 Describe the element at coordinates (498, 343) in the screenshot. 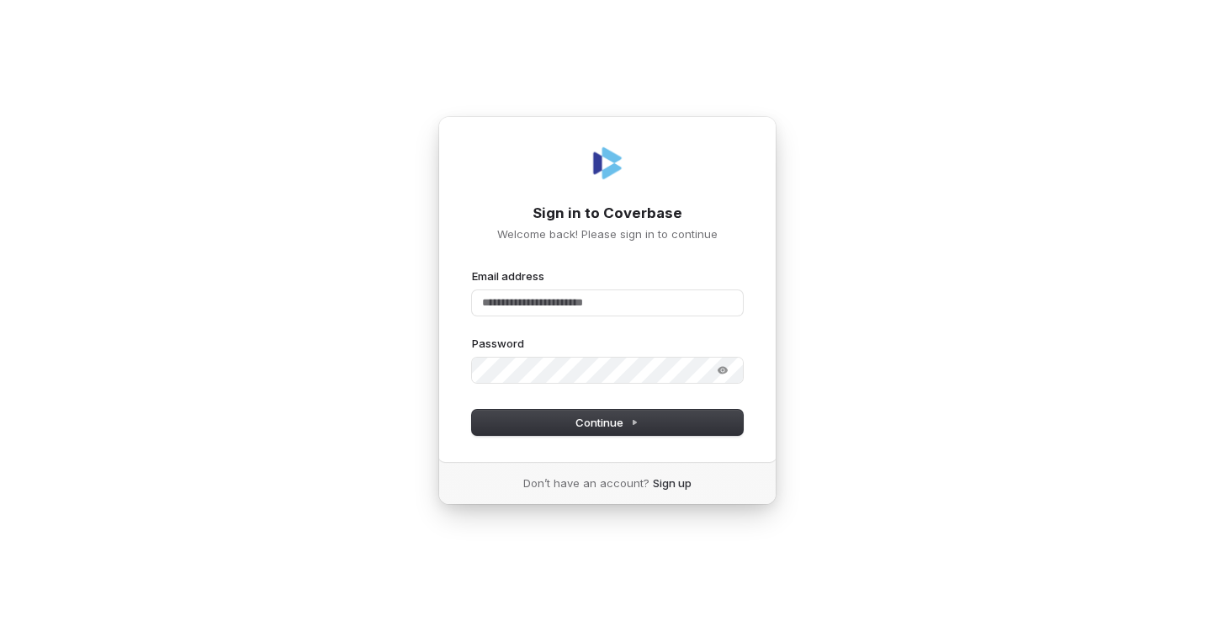

I see `label: Password` at that location.